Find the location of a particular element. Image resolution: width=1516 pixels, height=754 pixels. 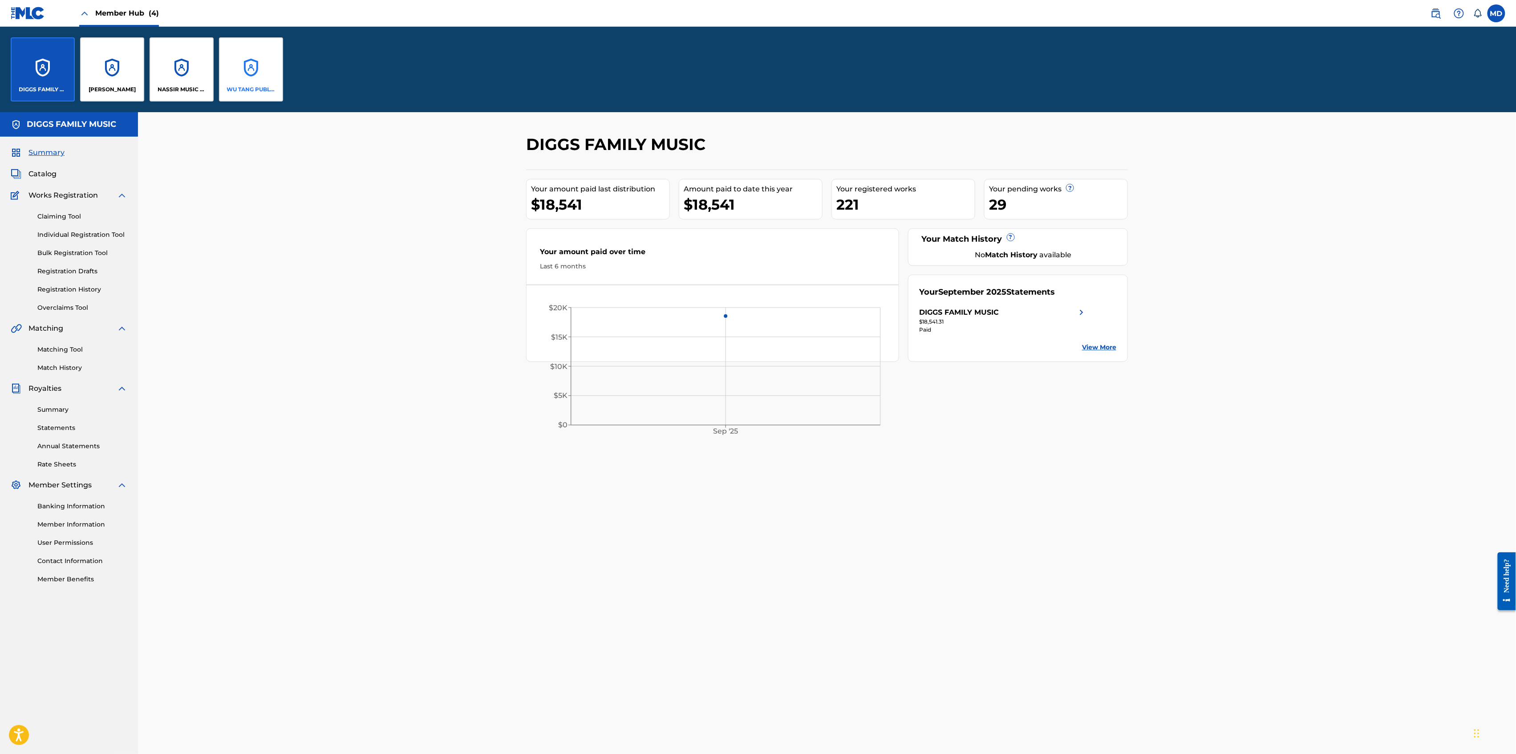

div: 29 is located at coordinates (1058, 204).